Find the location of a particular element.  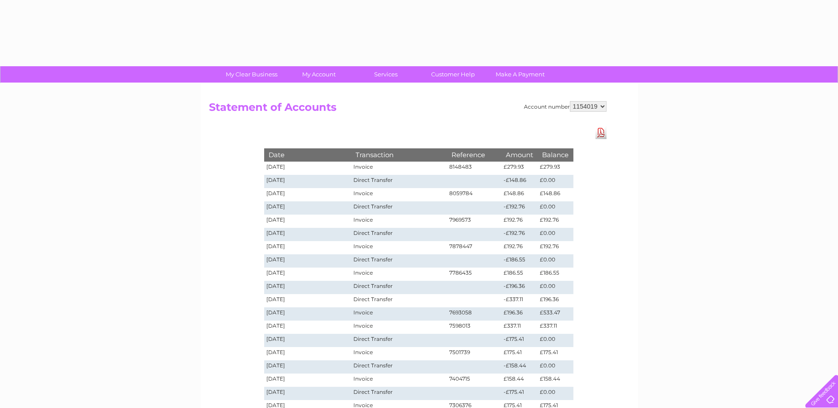

th: Date is located at coordinates (308, 155).